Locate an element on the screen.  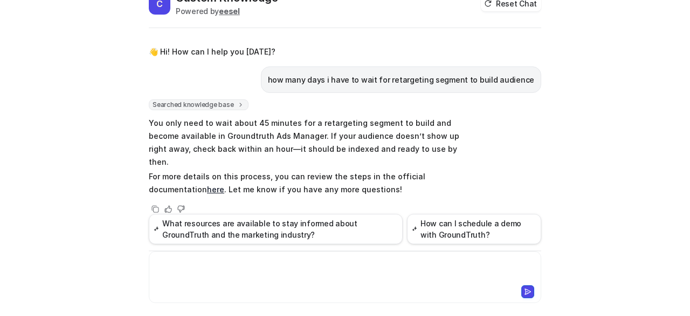
p: You only need to wait about 45 minutes for a retargeting segment to build and become available in... is located at coordinates (306, 142).